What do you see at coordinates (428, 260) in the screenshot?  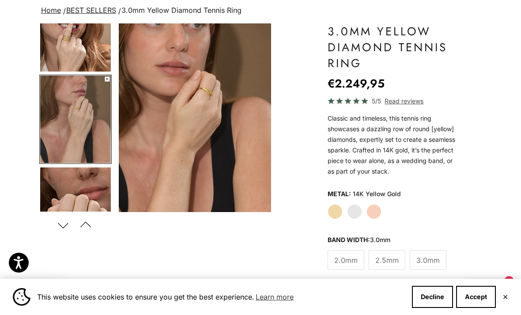 I see `span: 3.0mm` at bounding box center [428, 260].